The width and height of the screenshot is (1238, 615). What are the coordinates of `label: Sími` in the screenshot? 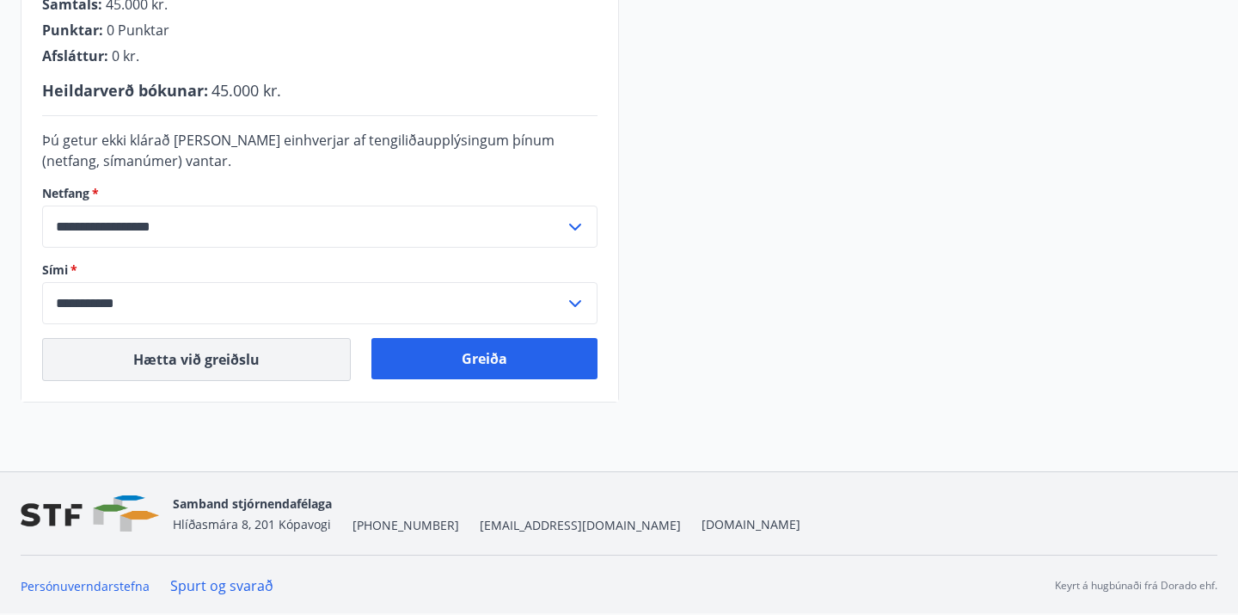 It's located at (320, 270).